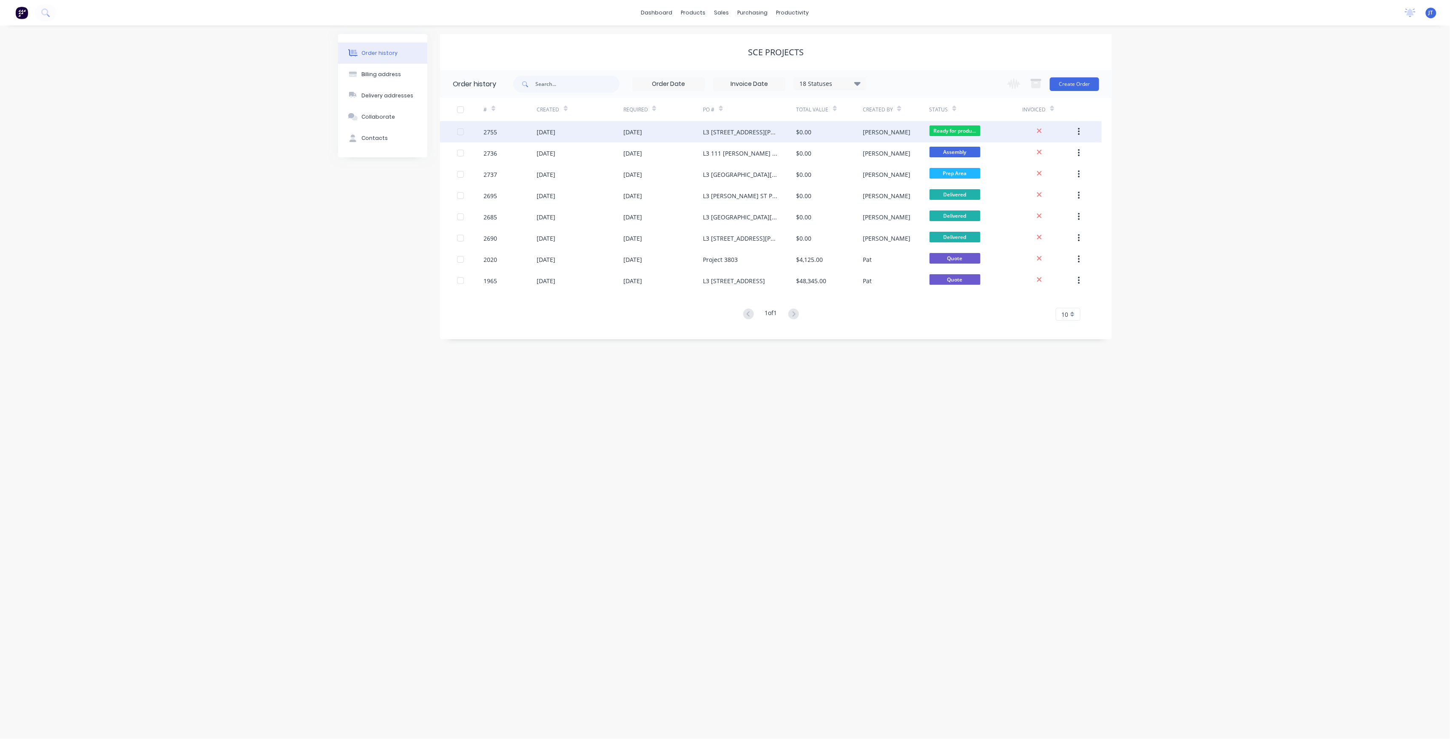 The width and height of the screenshot is (1450, 739). I want to click on div: 1965, so click(491, 281).